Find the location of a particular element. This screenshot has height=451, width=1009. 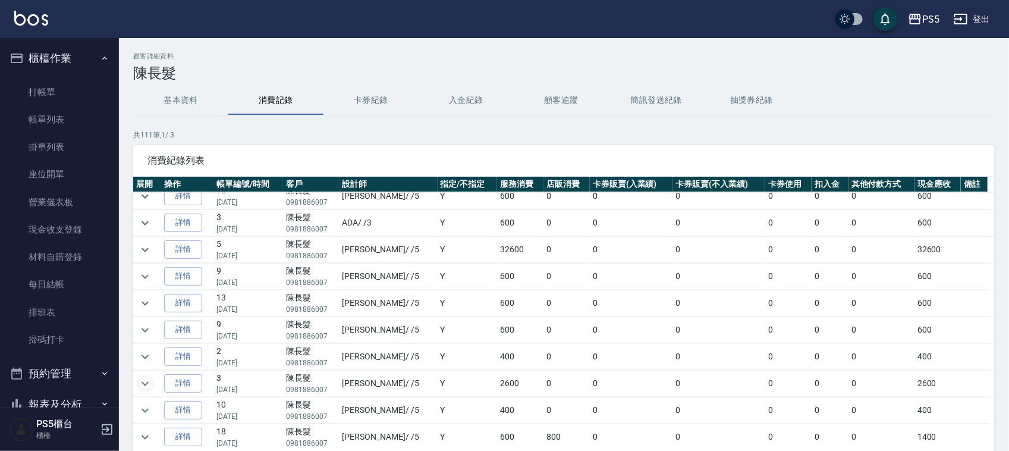

button: 櫃檯作業 is located at coordinates (59, 58).